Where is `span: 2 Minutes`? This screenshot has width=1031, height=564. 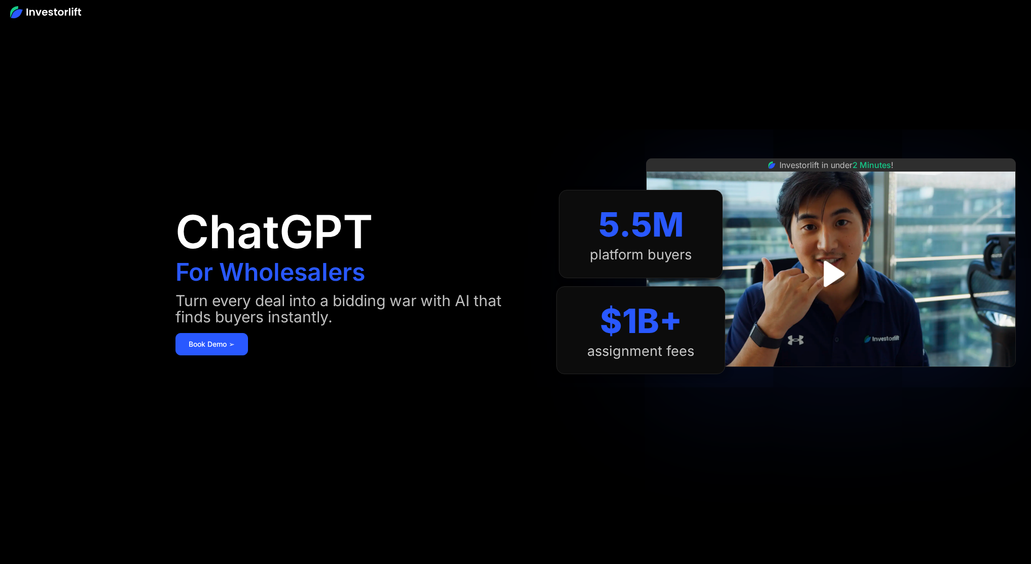
span: 2 Minutes is located at coordinates (872, 165).